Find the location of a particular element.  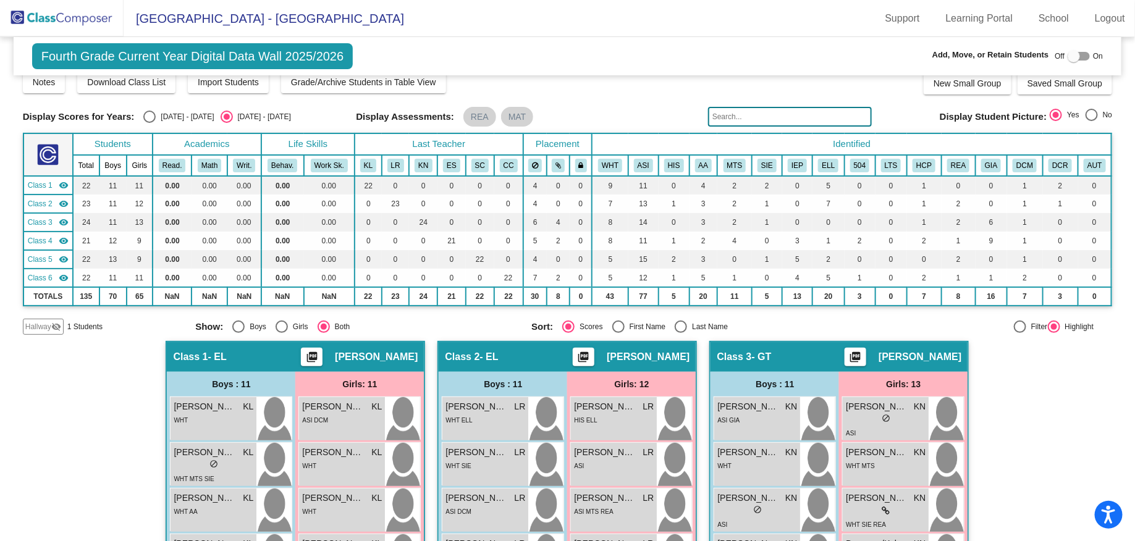

mat-chip: MAT is located at coordinates (517, 117).